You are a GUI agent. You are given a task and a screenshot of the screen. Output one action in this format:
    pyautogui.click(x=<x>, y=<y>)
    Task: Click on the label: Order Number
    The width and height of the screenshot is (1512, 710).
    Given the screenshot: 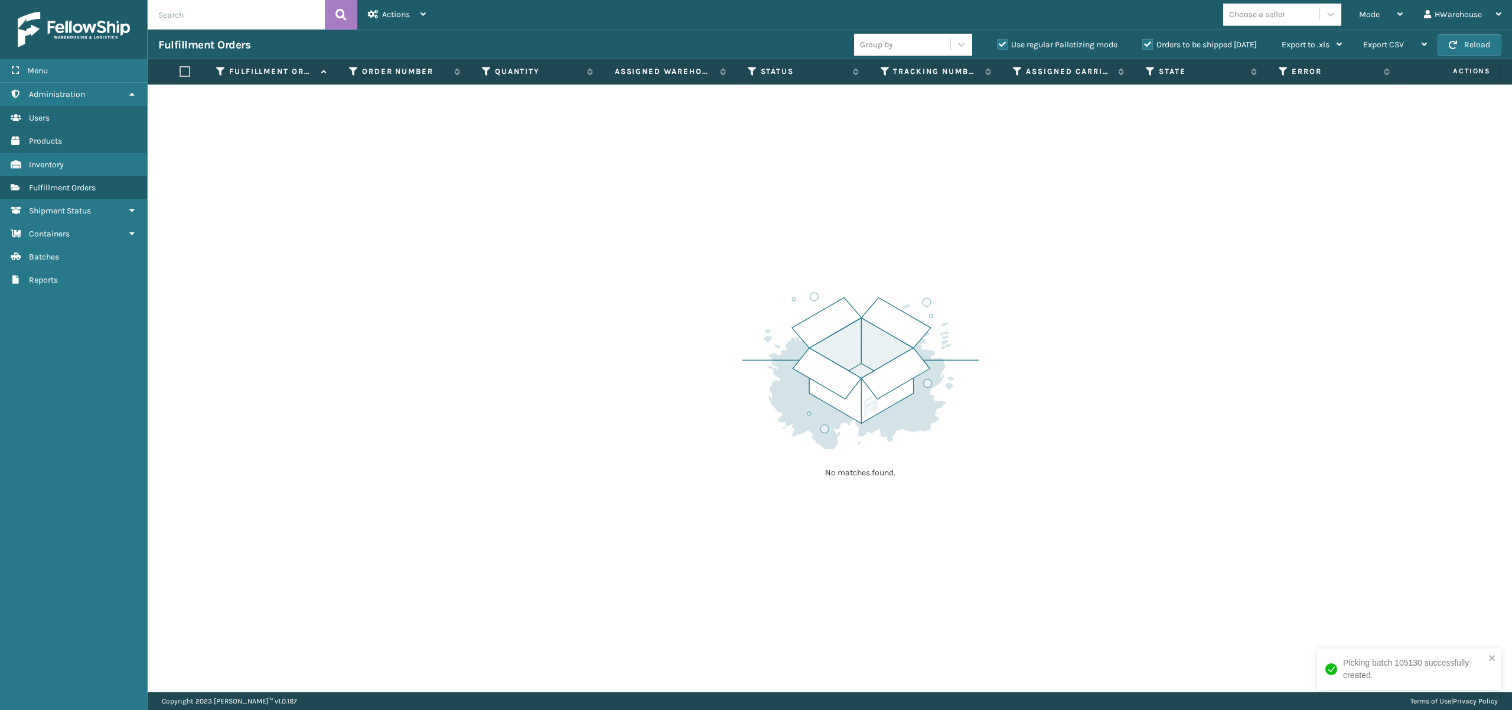 What is the action you would take?
    pyautogui.click(x=405, y=71)
    